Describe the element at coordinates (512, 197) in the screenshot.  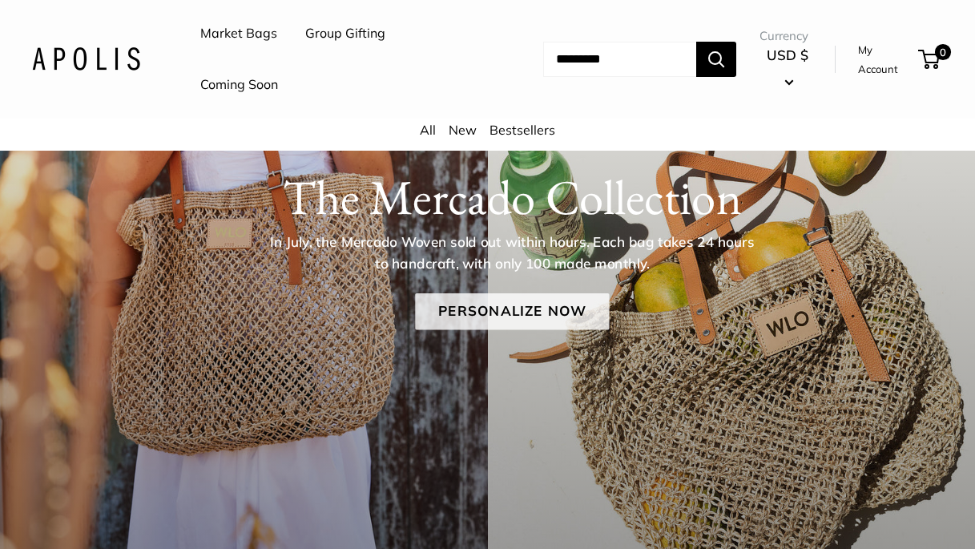
I see `h1: The Mercado Collection` at that location.